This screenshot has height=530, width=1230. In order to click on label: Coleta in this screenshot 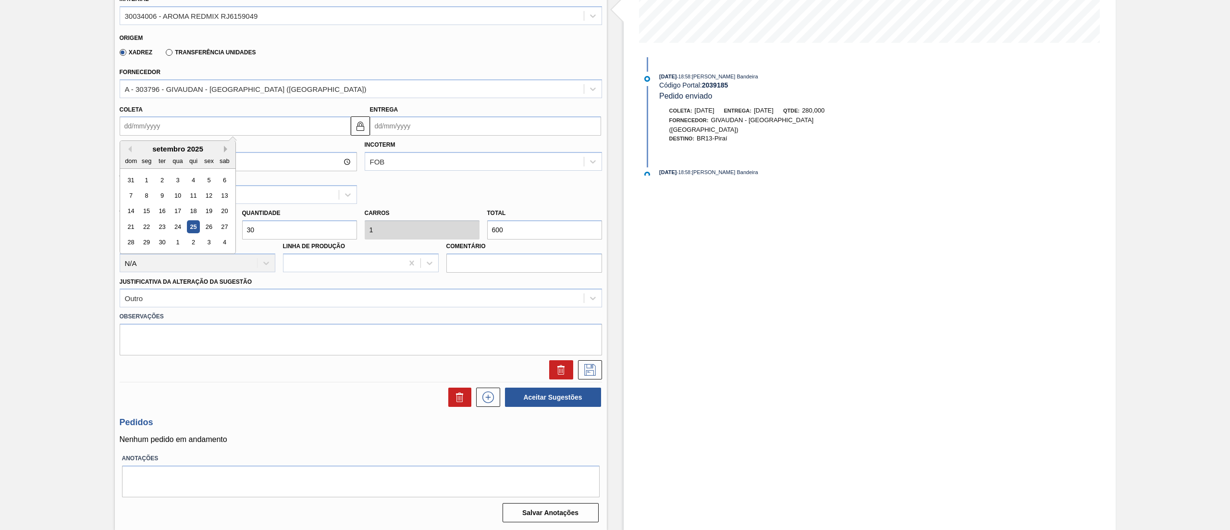, I will do `click(131, 110)`.